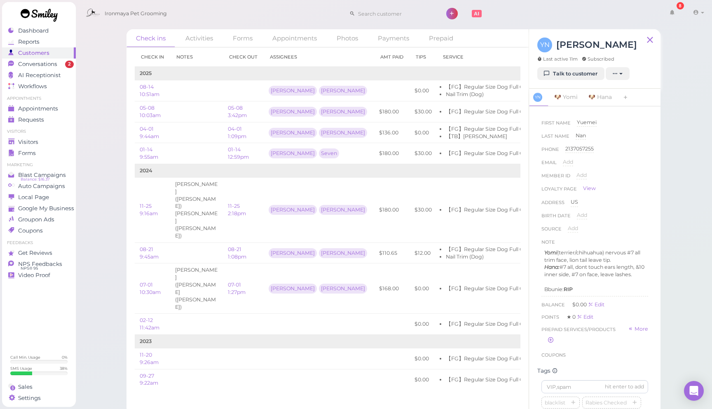 This screenshot has height=409, width=712. What do you see at coordinates (150, 288) in the screenshot?
I see `a: 07-01 10:30am` at bounding box center [150, 288].